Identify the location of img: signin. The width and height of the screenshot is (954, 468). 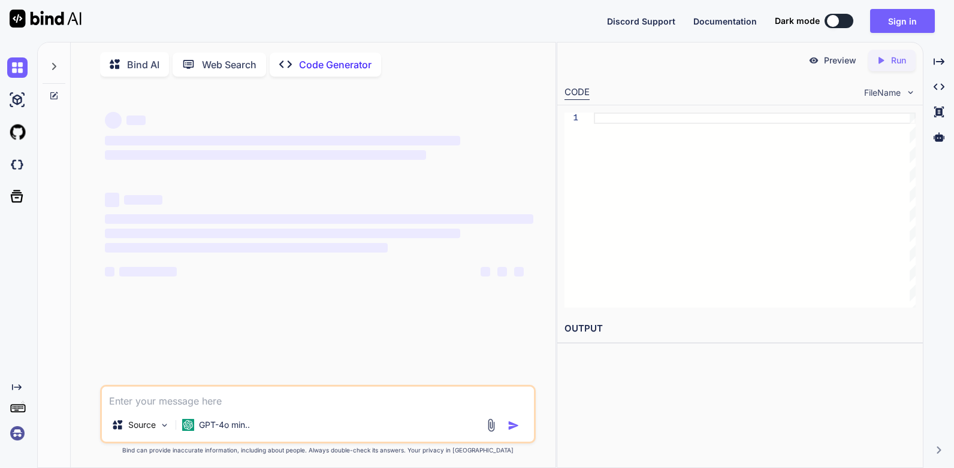
(17, 434).